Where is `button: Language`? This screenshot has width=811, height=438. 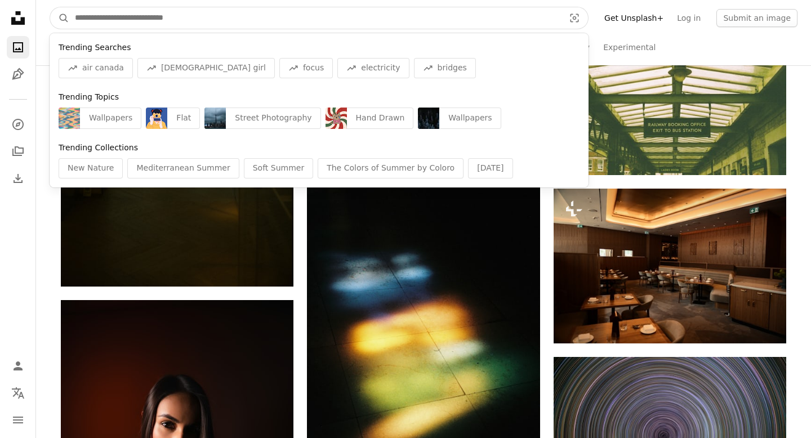
button: Language is located at coordinates (18, 393).